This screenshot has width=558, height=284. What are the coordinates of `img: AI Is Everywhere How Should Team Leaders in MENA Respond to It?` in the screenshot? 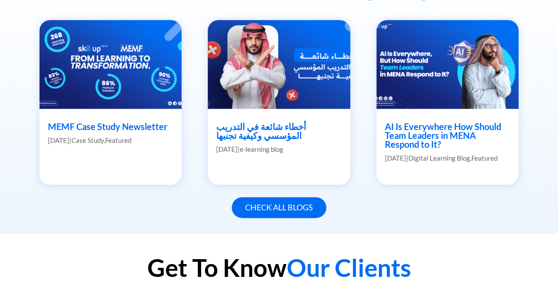 It's located at (447, 64).